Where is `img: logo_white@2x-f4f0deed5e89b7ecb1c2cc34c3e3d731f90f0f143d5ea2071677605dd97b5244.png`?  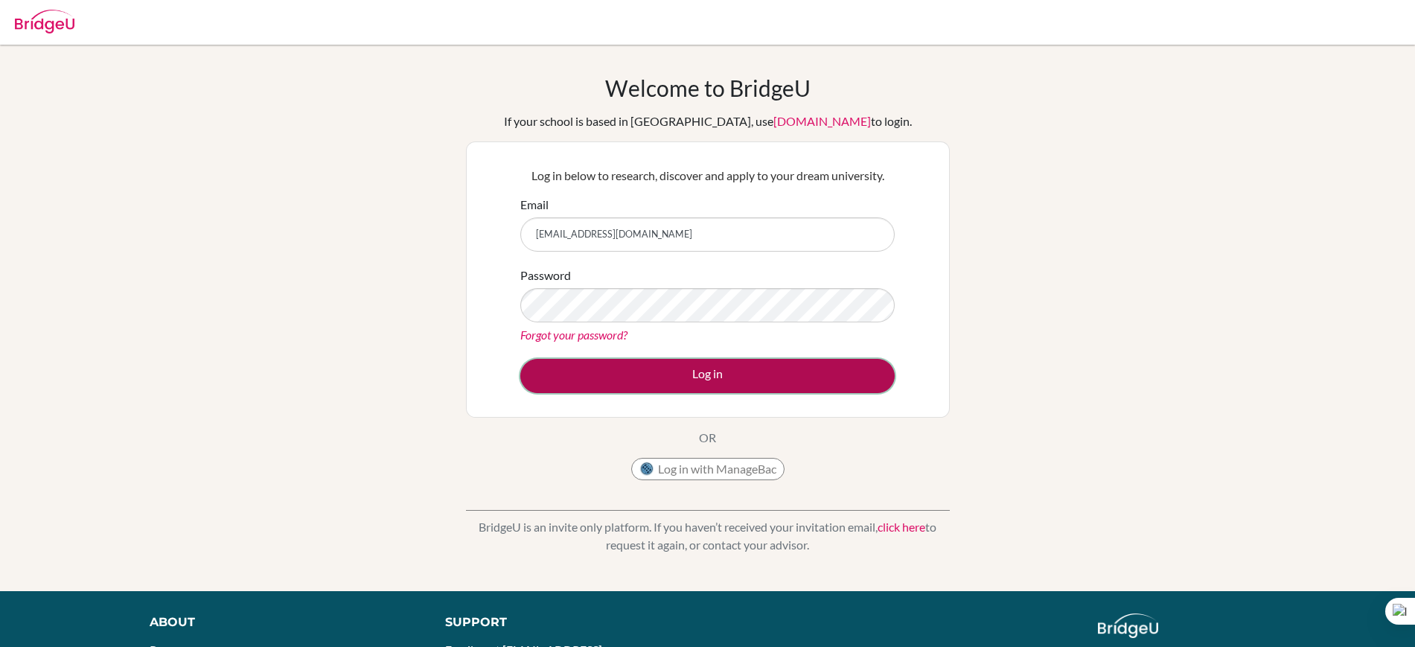
img: logo_white@2x-f4f0deed5e89b7ecb1c2cc34c3e3d731f90f0f143d5ea2071677605dd97b5244.png is located at coordinates (1128, 625).